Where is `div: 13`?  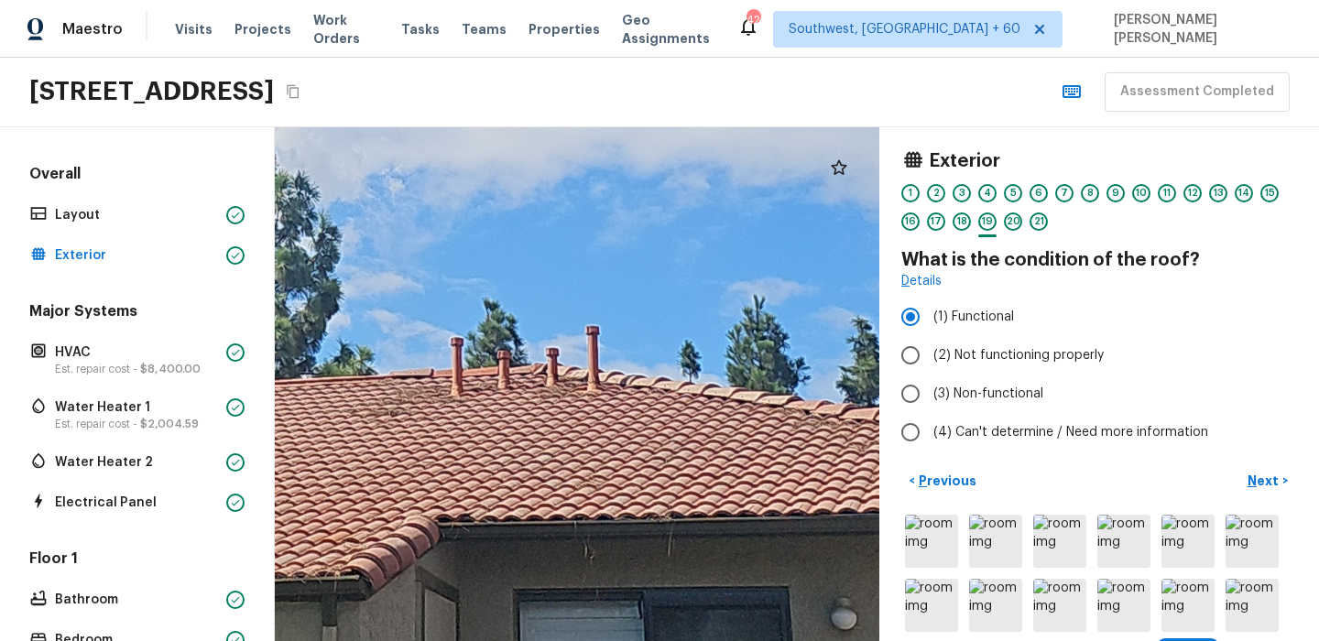
div: 13 is located at coordinates (1219, 193).